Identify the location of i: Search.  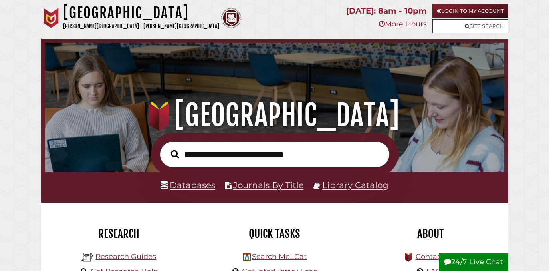
(175, 154).